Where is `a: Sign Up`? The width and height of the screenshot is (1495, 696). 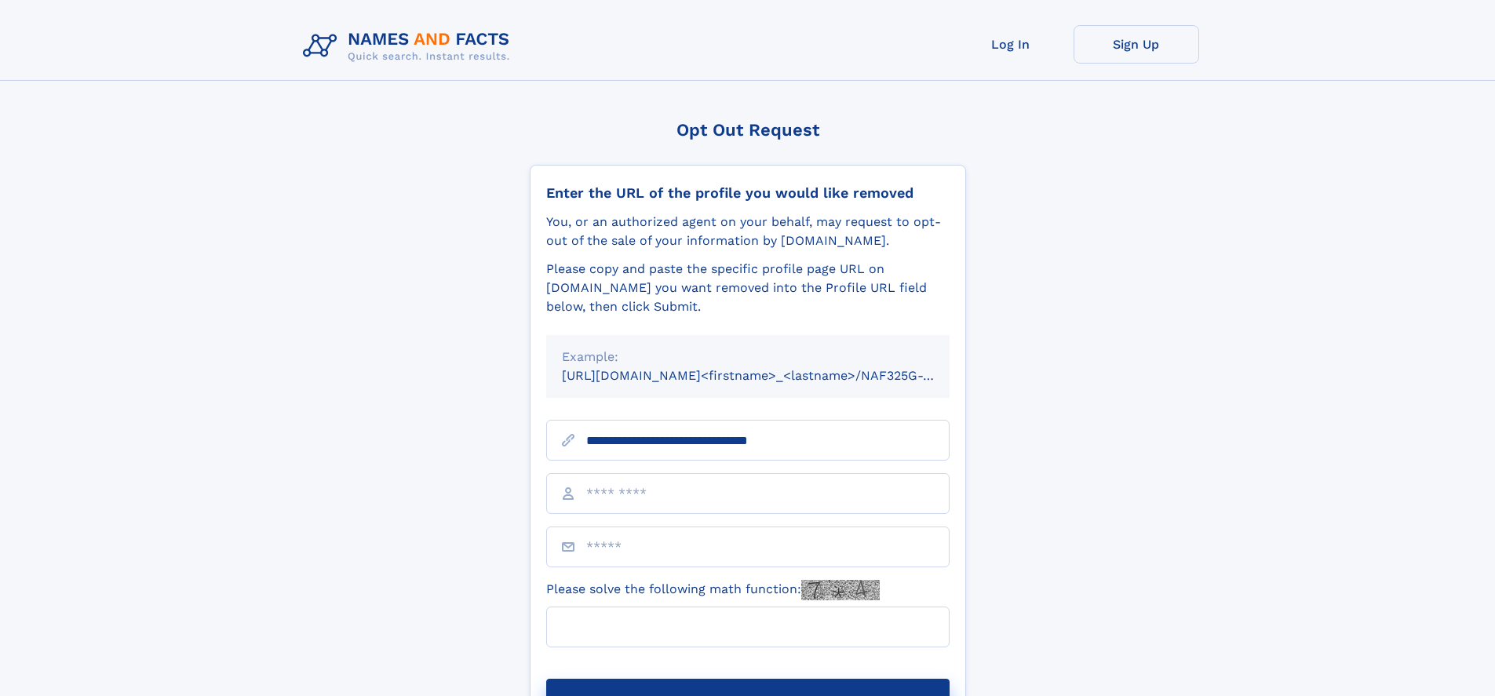
a: Sign Up is located at coordinates (1136, 44).